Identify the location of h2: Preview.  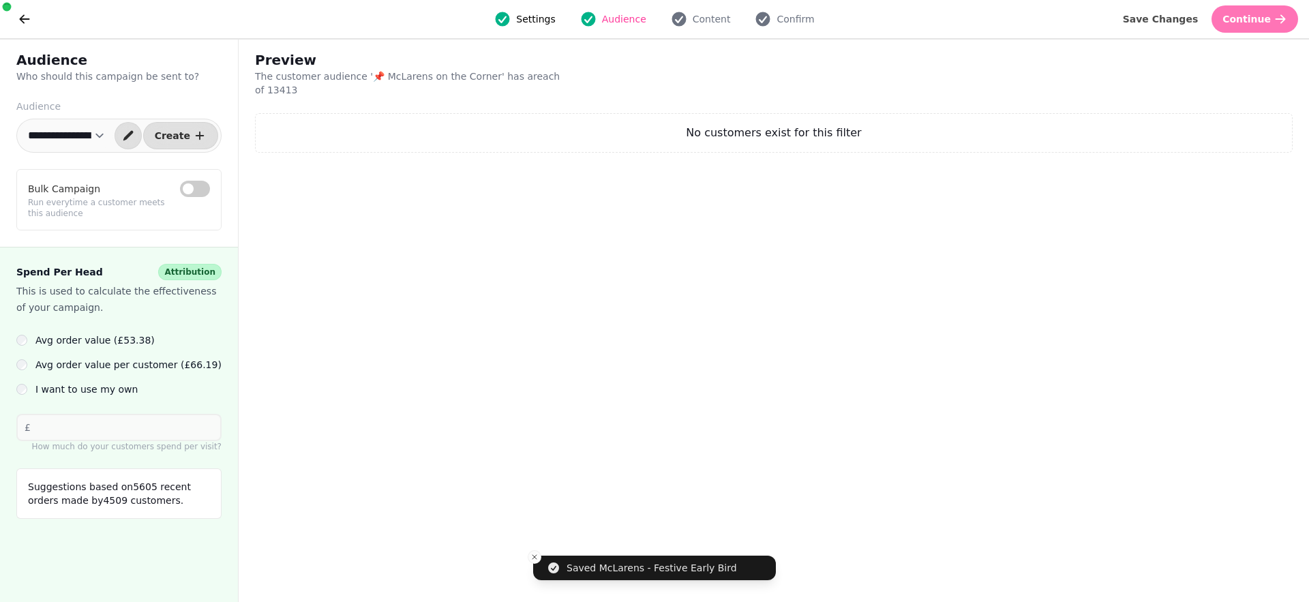
(386, 60).